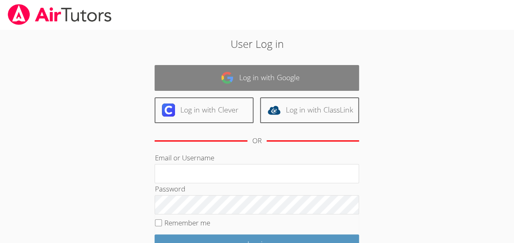 The width and height of the screenshot is (514, 243). Describe the element at coordinates (257, 44) in the screenshot. I see `h2: User Log in` at that location.